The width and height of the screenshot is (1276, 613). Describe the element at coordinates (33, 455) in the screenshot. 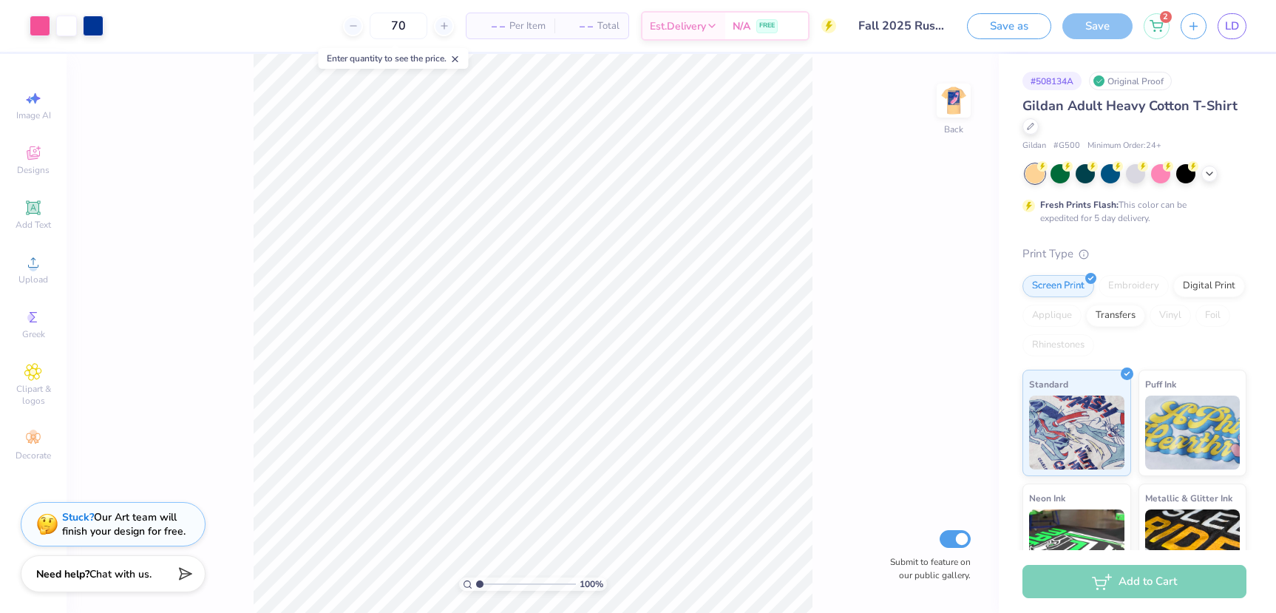

I see `span: Decorate` at that location.